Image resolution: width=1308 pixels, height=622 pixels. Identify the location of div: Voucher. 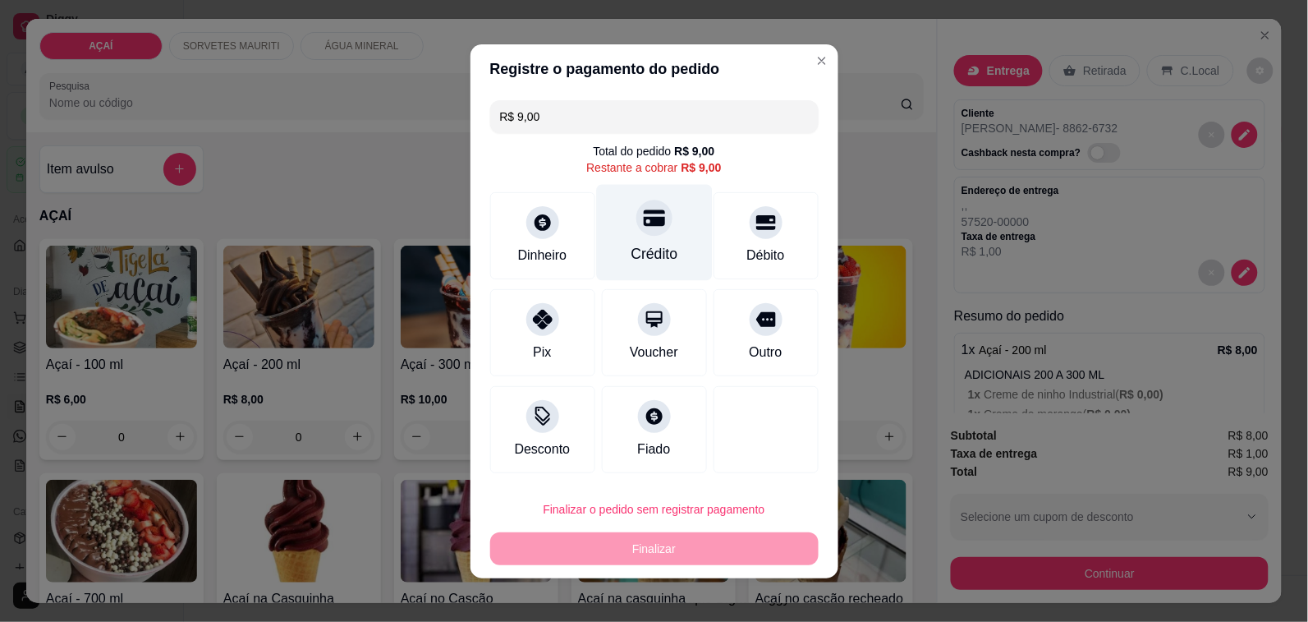
(654, 352).